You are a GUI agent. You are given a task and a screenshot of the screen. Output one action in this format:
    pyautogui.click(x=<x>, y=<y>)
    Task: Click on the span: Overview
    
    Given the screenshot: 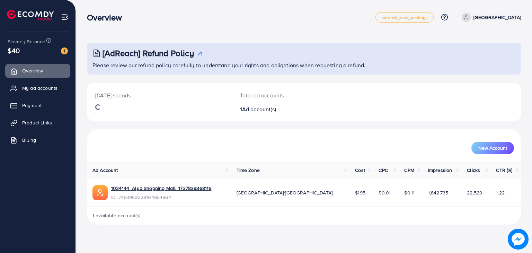 What is the action you would take?
    pyautogui.click(x=33, y=71)
    